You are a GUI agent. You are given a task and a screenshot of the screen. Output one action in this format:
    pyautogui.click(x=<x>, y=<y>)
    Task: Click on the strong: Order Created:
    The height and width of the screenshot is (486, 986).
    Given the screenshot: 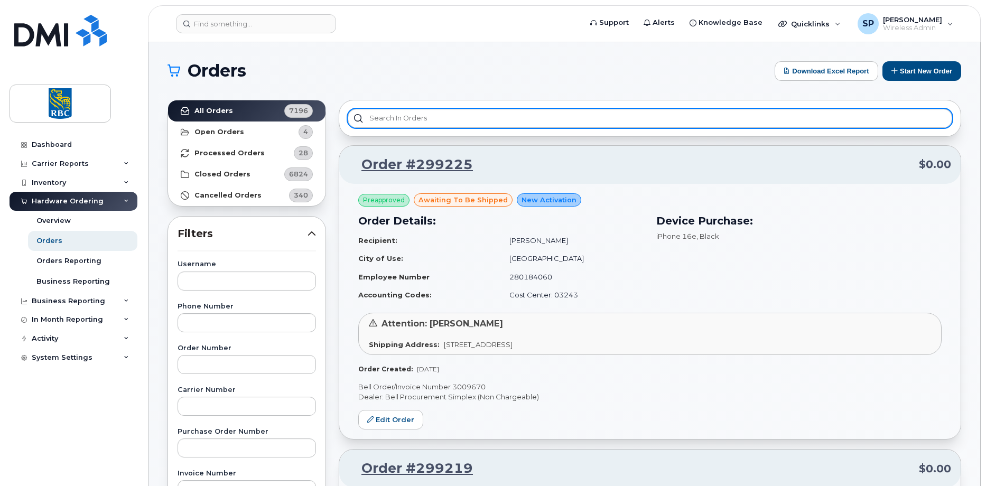 What is the action you would take?
    pyautogui.click(x=385, y=369)
    